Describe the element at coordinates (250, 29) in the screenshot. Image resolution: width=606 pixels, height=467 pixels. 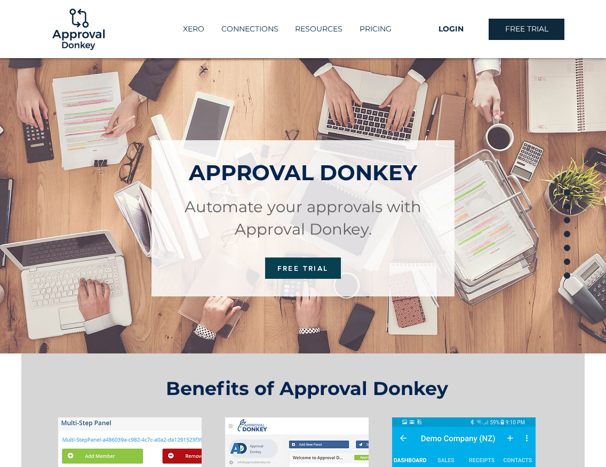
I see `p: CONNECTIONS` at that location.